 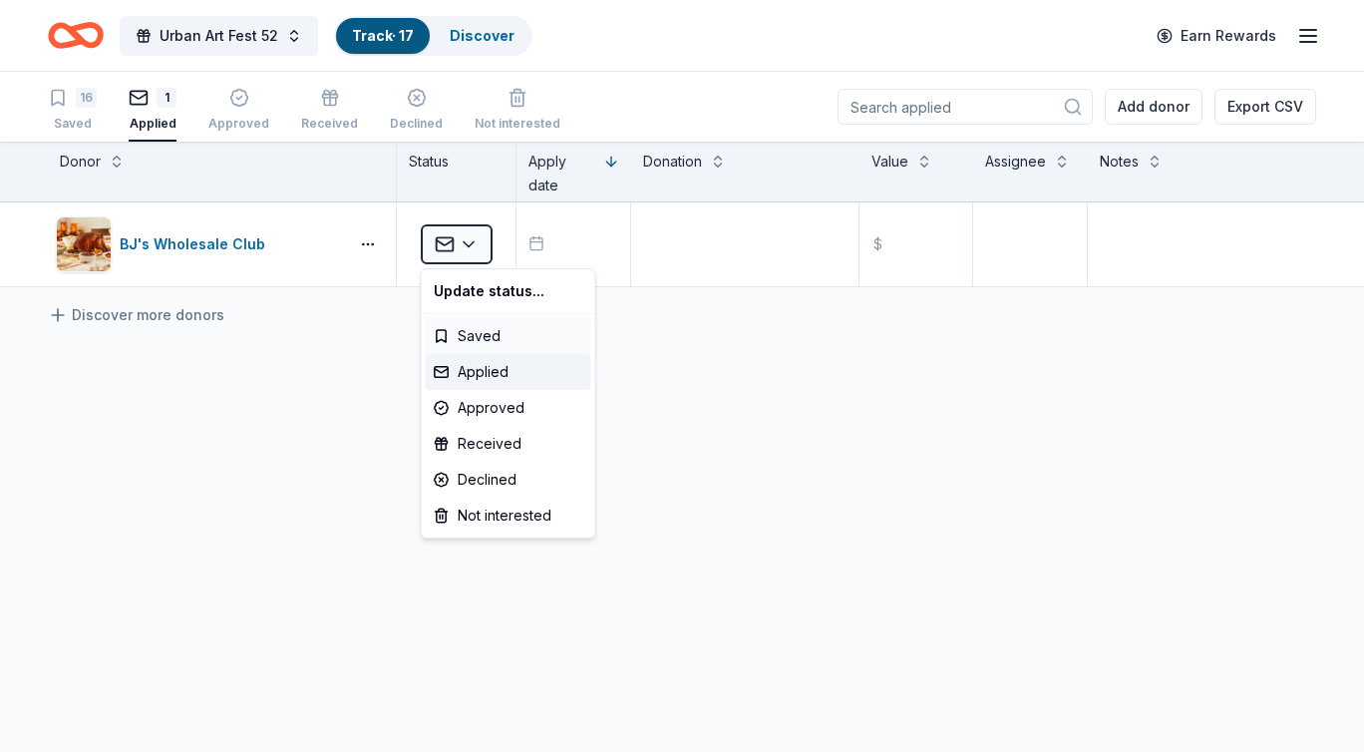 I want to click on div: Saved, so click(x=508, y=336).